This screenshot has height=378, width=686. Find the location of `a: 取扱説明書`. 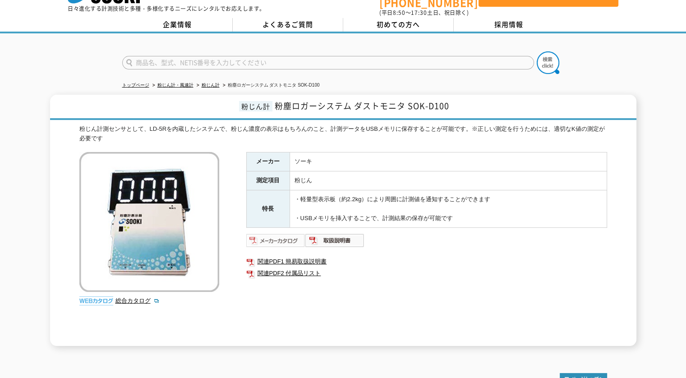

a: 取扱説明書 is located at coordinates (335, 243).